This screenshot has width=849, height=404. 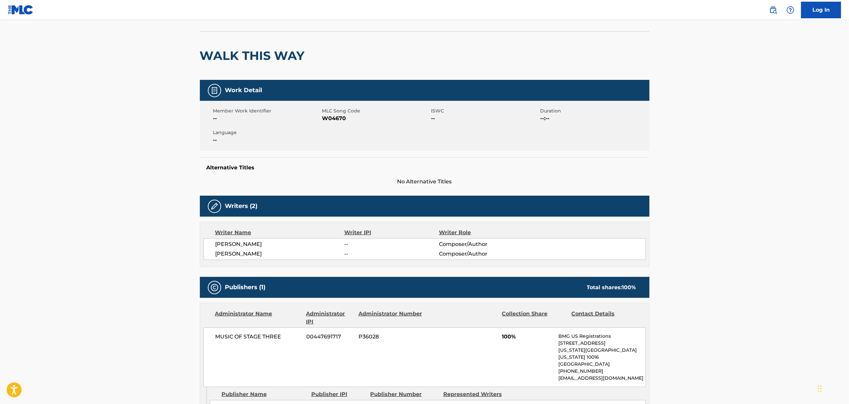 What do you see at coordinates (330, 318) in the screenshot?
I see `div: Administrator IPI` at bounding box center [330, 318].